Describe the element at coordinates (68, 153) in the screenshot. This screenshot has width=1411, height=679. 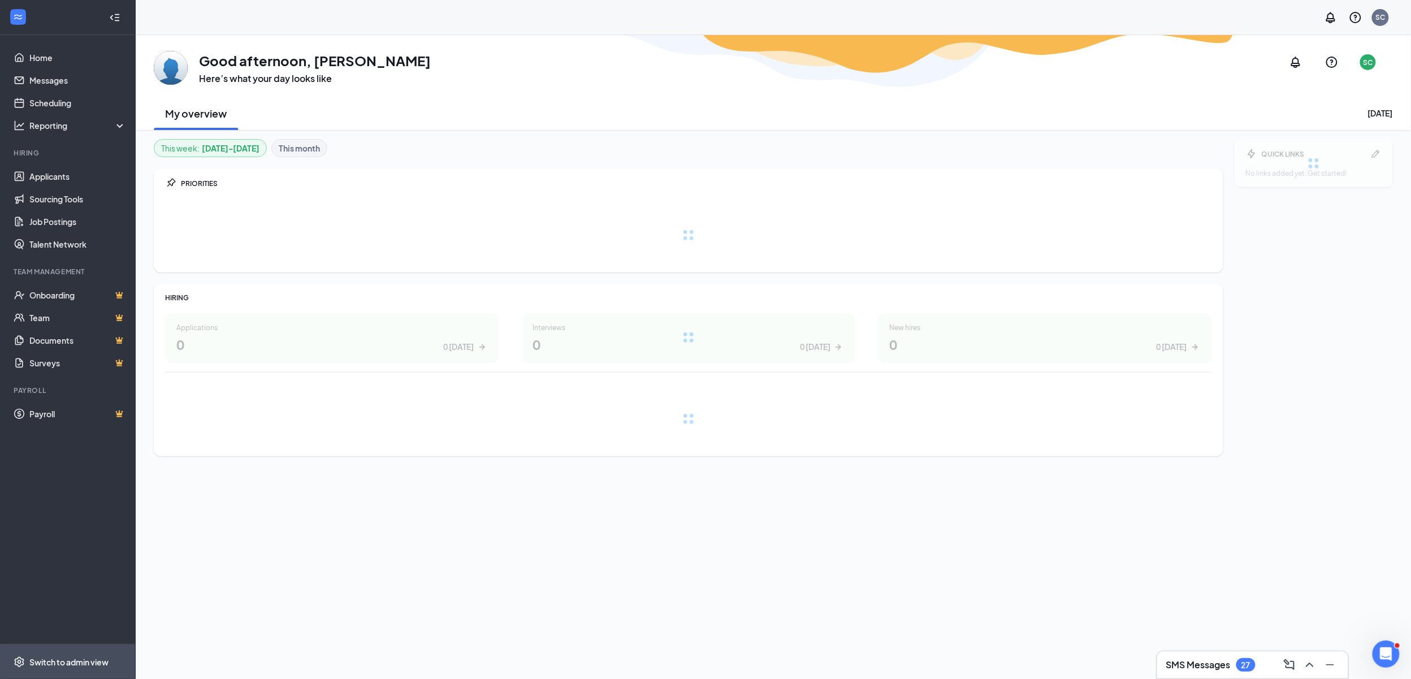
I see `div: Hiring` at that location.